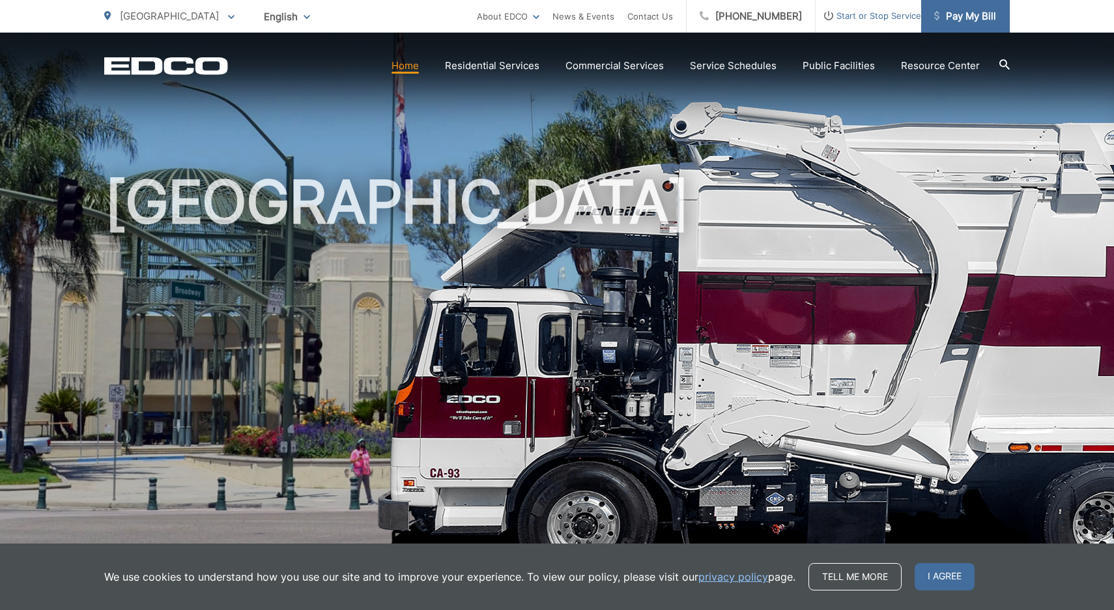  Describe the element at coordinates (854, 576) in the screenshot. I see `a: Tell me more` at that location.